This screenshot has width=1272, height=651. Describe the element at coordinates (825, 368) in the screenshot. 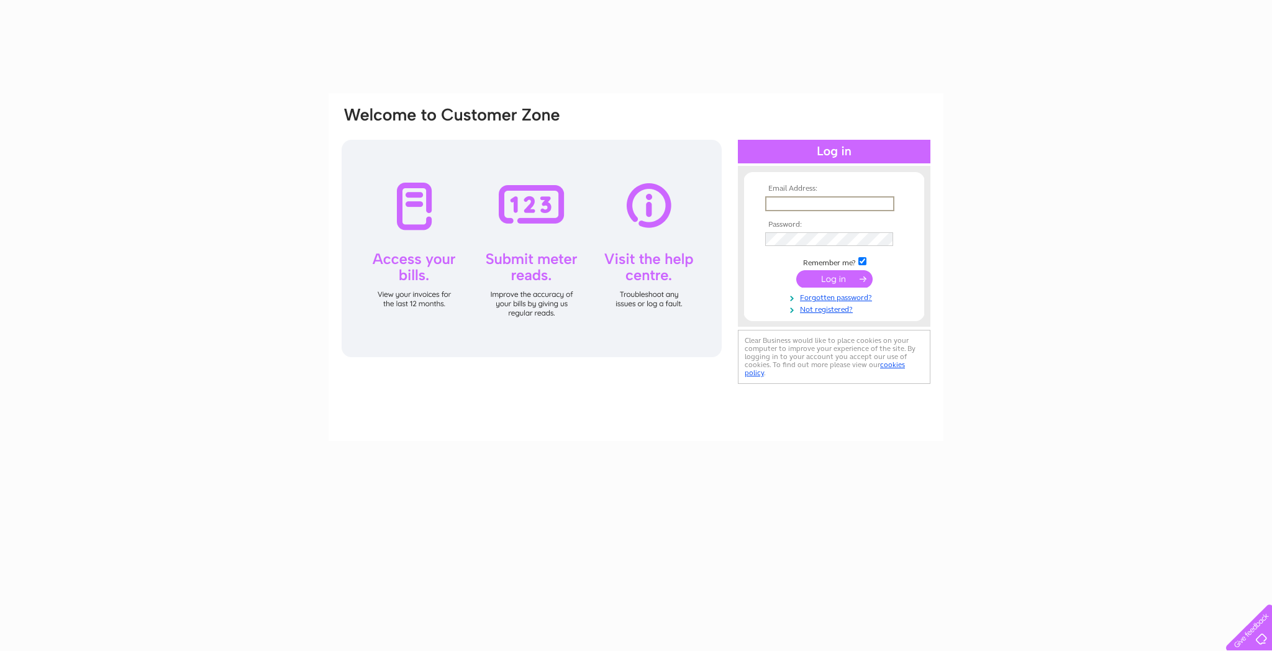

I see `a: cookies policy` at that location.